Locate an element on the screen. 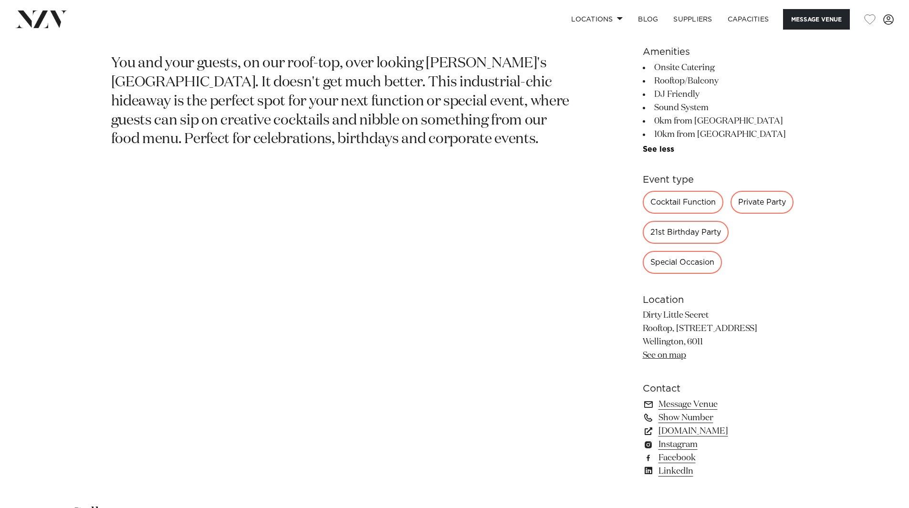  a: SUPPLIERS is located at coordinates (692, 19).